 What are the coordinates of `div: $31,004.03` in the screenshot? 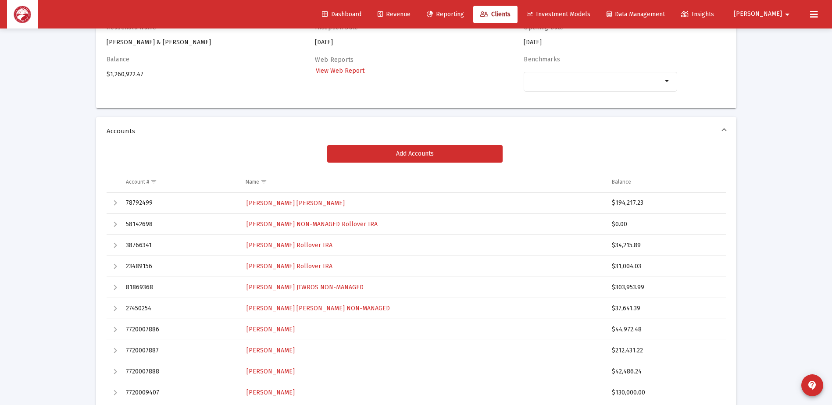 It's located at (665, 267).